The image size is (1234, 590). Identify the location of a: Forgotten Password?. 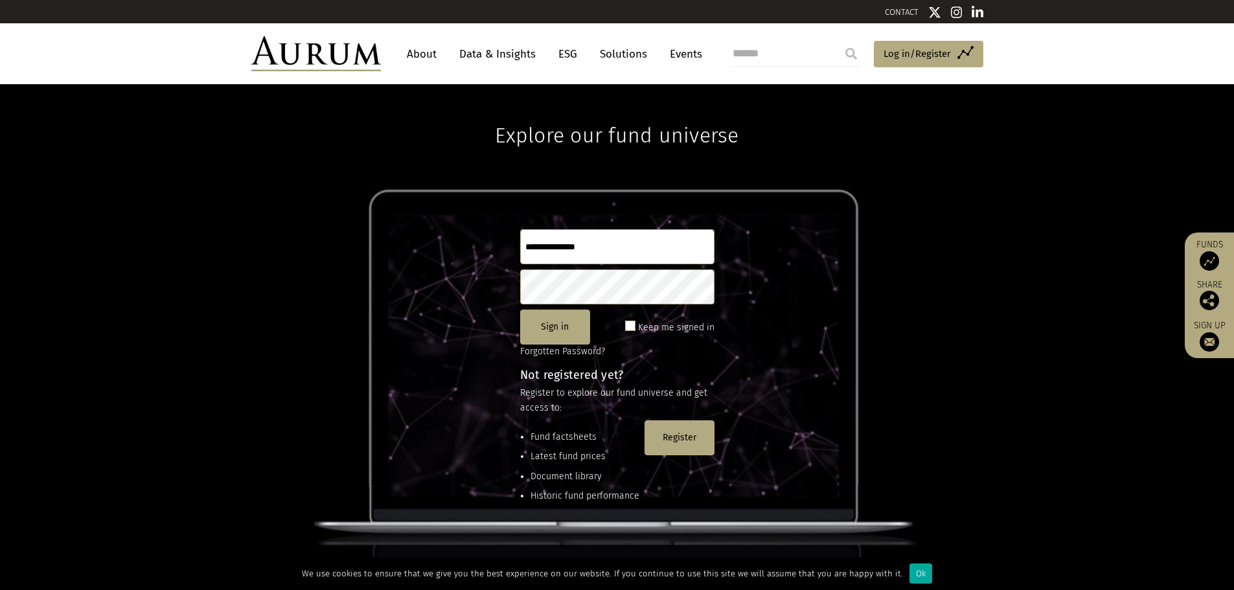
(562, 351).